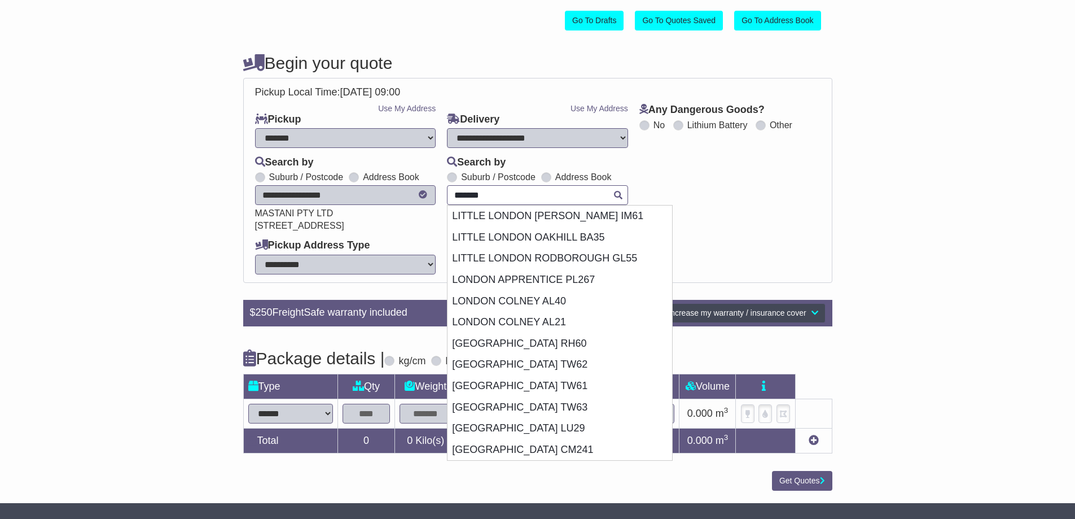  I want to click on label: Pickup, so click(278, 120).